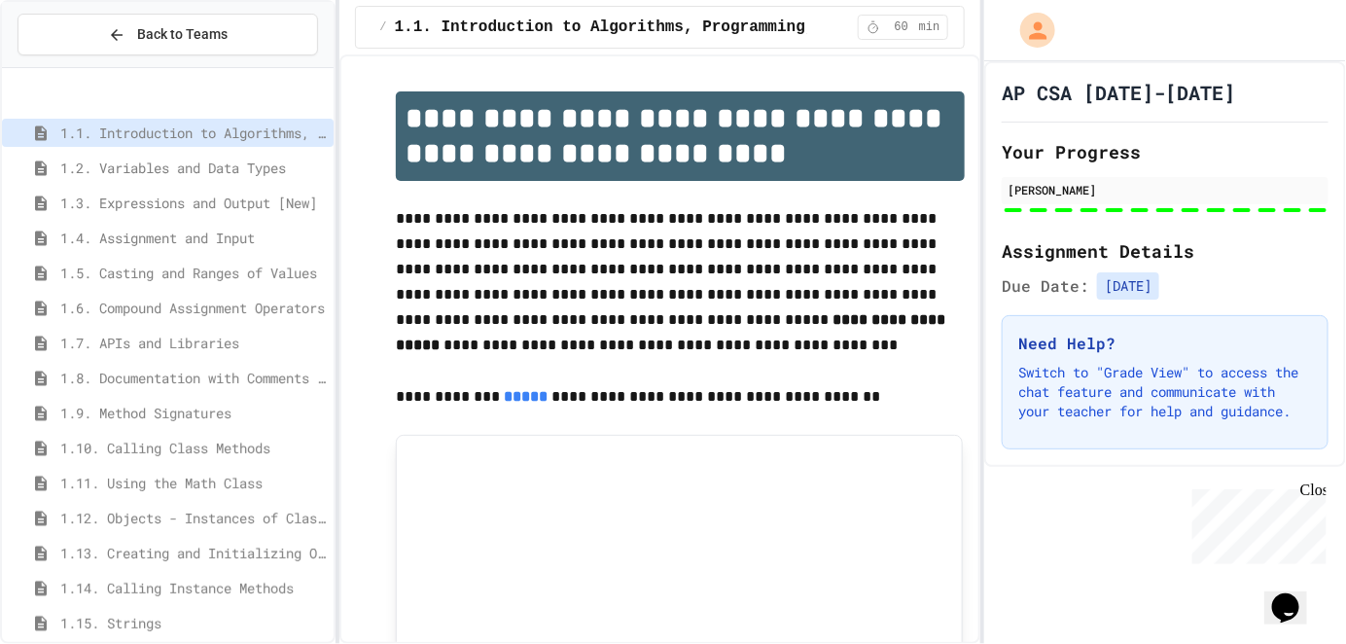 This screenshot has width=1346, height=644. I want to click on h2: Assignment Details, so click(1165, 251).